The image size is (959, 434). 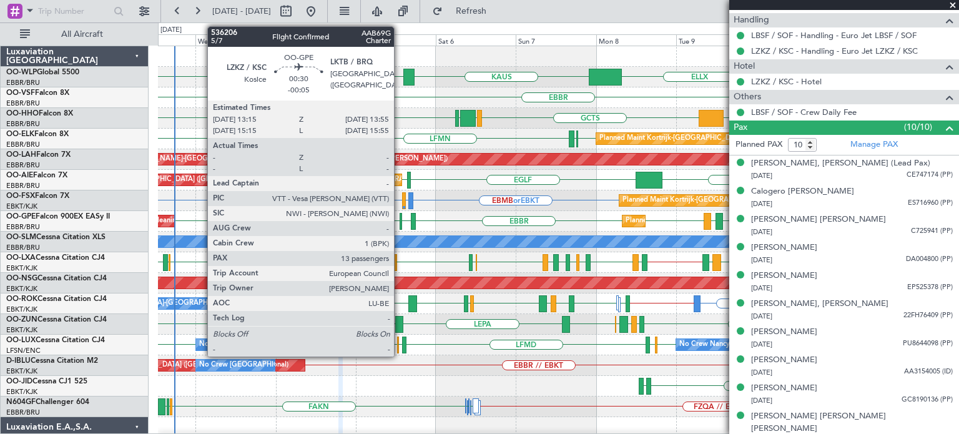 I want to click on span: OO-HHO, so click(x=22, y=114).